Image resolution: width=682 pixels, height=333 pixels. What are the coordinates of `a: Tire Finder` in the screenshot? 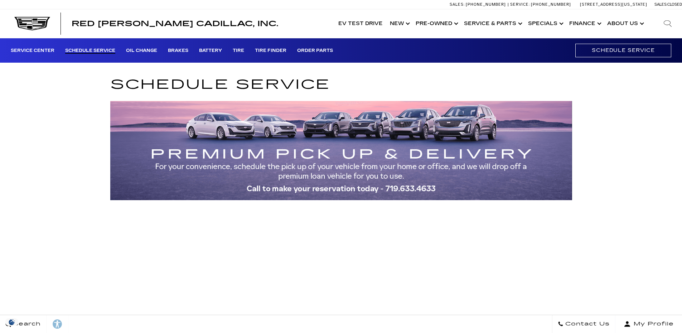 It's located at (271, 51).